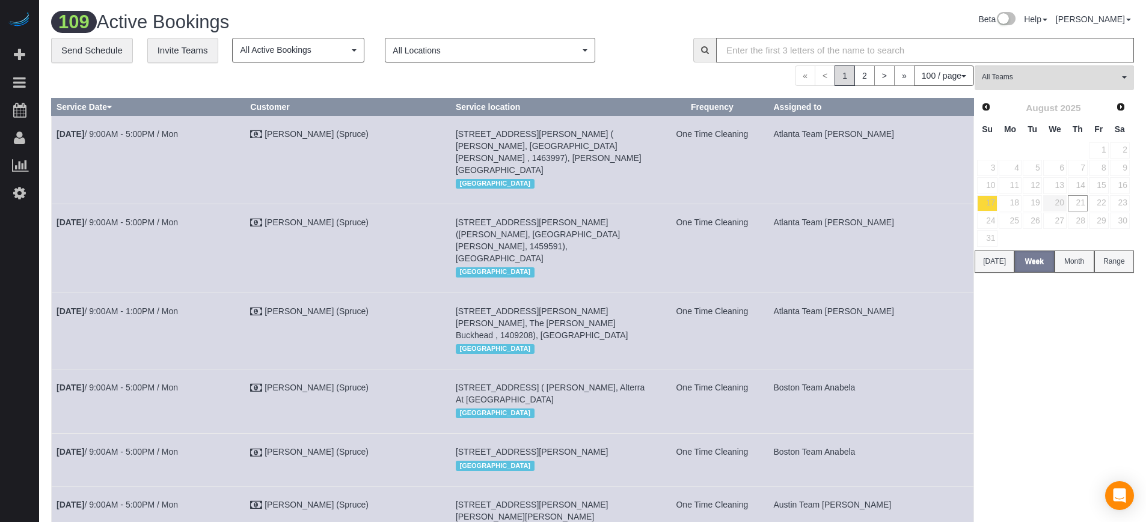  Describe the element at coordinates (1054, 203) in the screenshot. I see `a: 20` at that location.